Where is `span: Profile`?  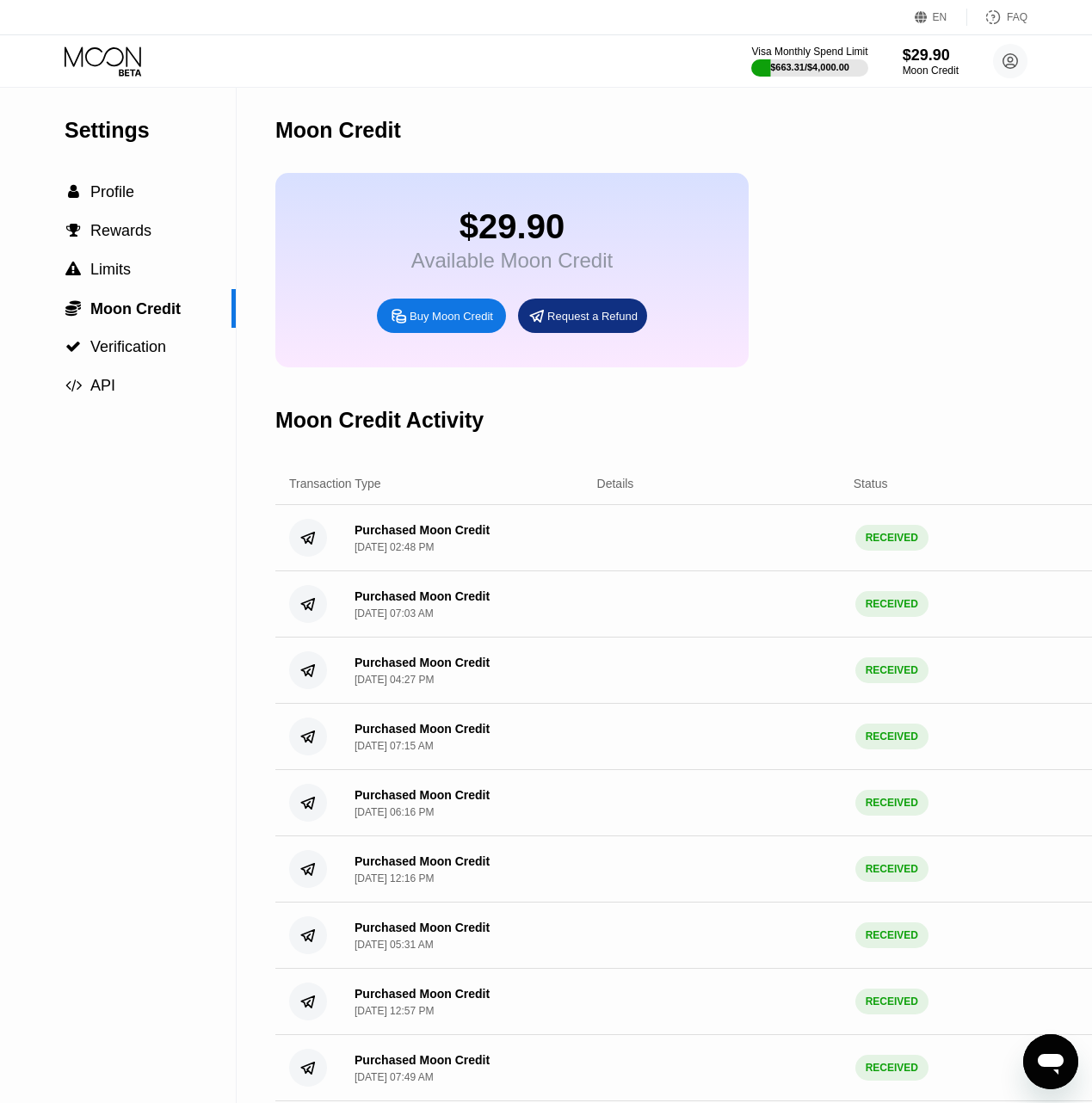 span: Profile is located at coordinates (111, 192).